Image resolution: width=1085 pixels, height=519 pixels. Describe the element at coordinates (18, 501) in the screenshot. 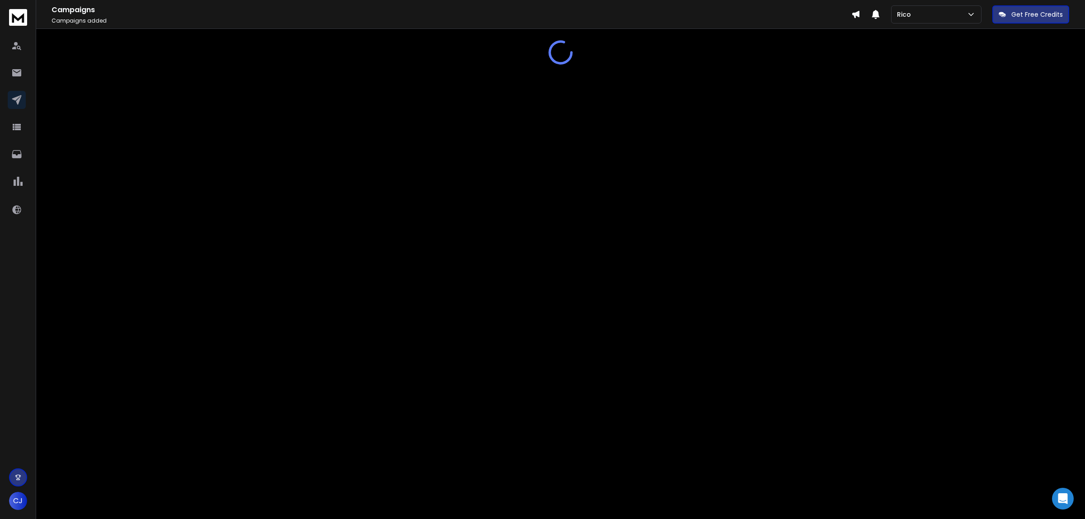

I see `span: CJ` at that location.